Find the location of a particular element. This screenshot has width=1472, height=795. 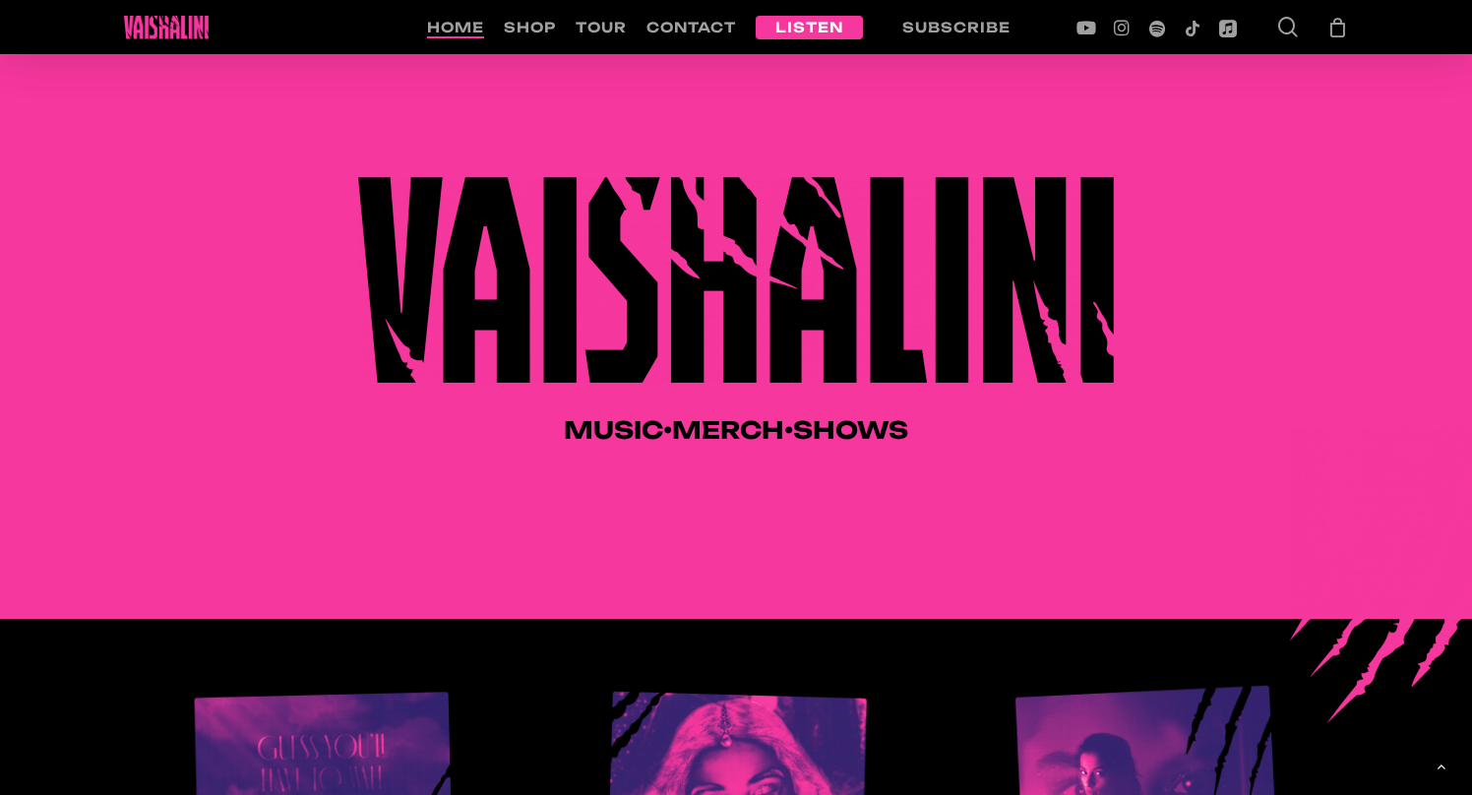

span: home is located at coordinates (456, 27).